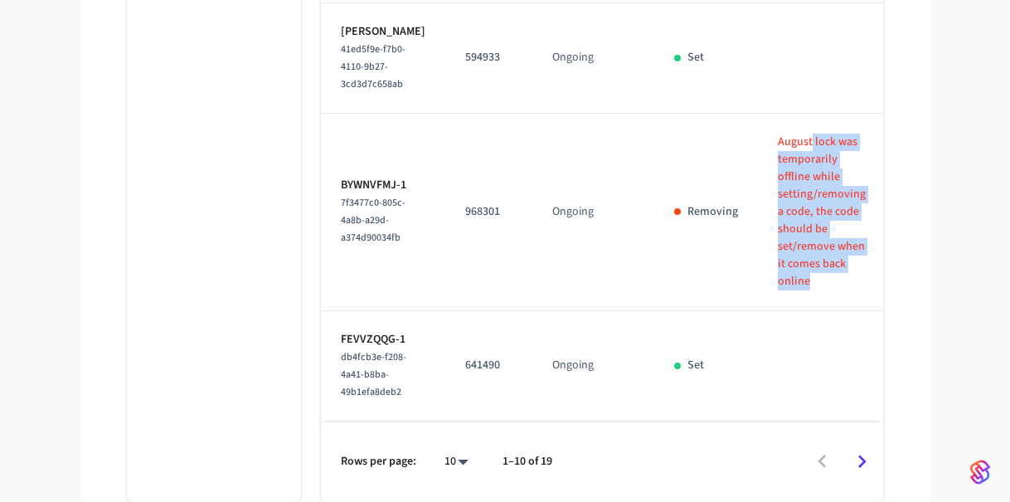 This screenshot has width=1010, height=502. What do you see at coordinates (981, 472) in the screenshot?
I see `img: SeamLogoGradient.69752ec5.svg` at bounding box center [981, 472].